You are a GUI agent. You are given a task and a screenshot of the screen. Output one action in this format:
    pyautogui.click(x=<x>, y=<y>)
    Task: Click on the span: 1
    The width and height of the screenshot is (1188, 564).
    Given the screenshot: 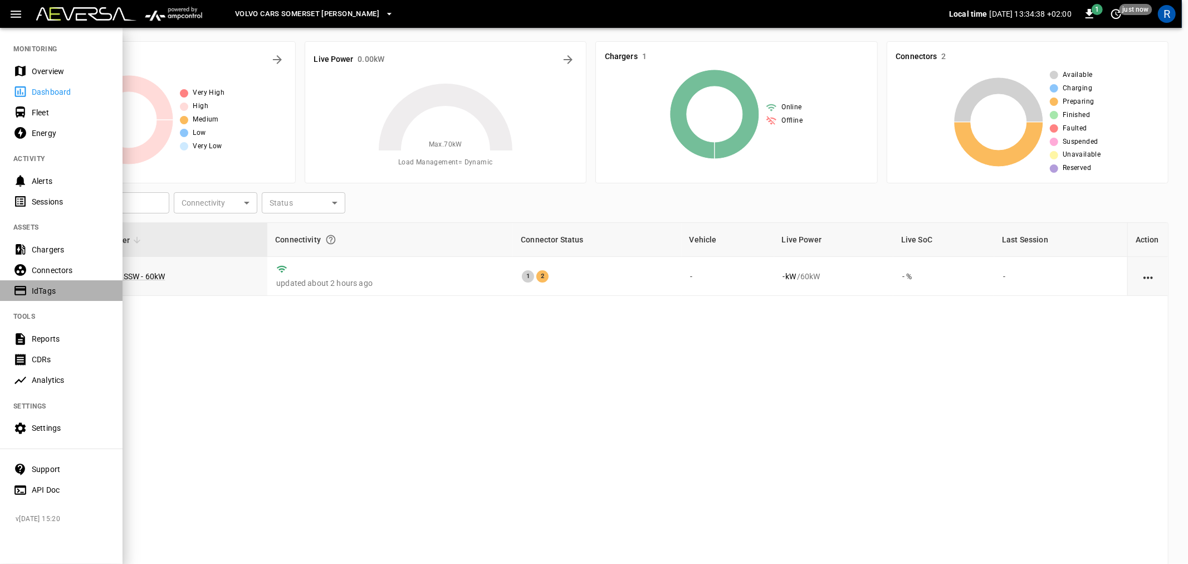 What is the action you would take?
    pyautogui.click(x=1097, y=9)
    